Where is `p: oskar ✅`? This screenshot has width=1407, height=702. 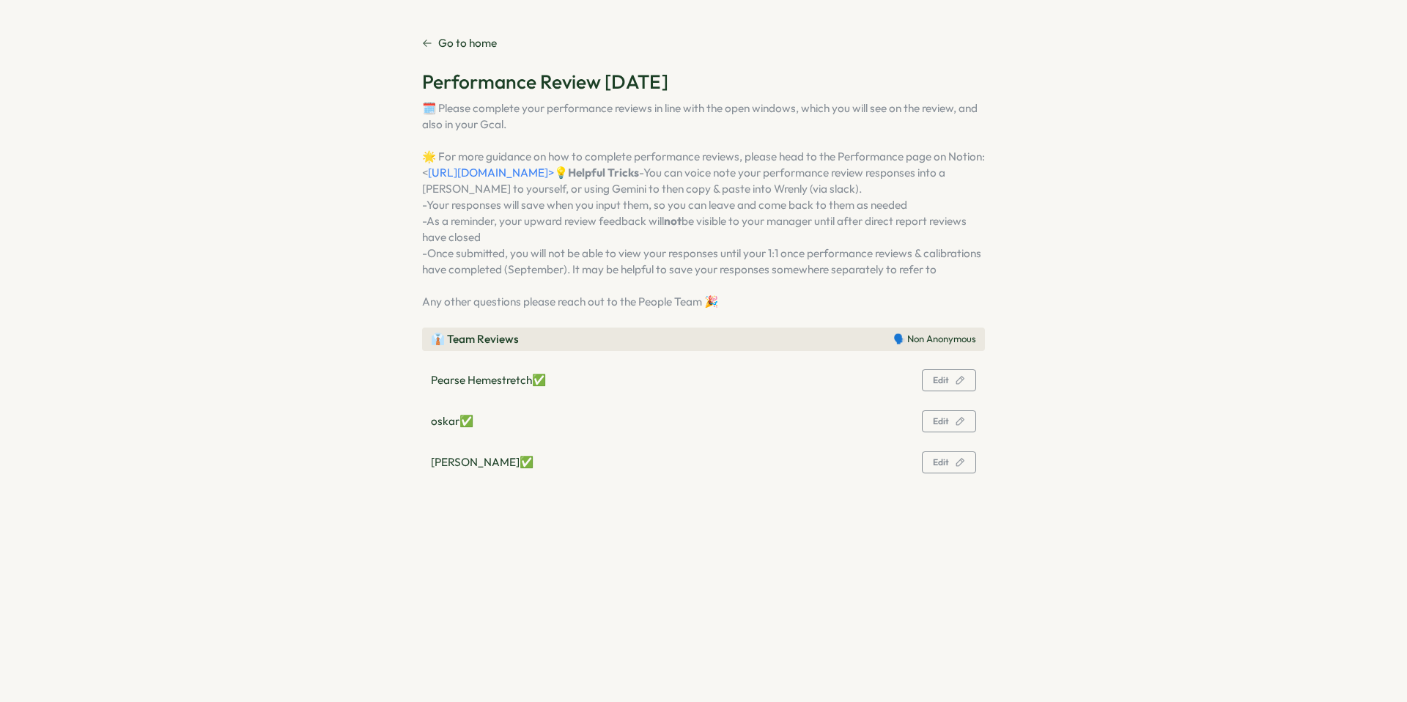 p: oskar ✅ is located at coordinates (452, 421).